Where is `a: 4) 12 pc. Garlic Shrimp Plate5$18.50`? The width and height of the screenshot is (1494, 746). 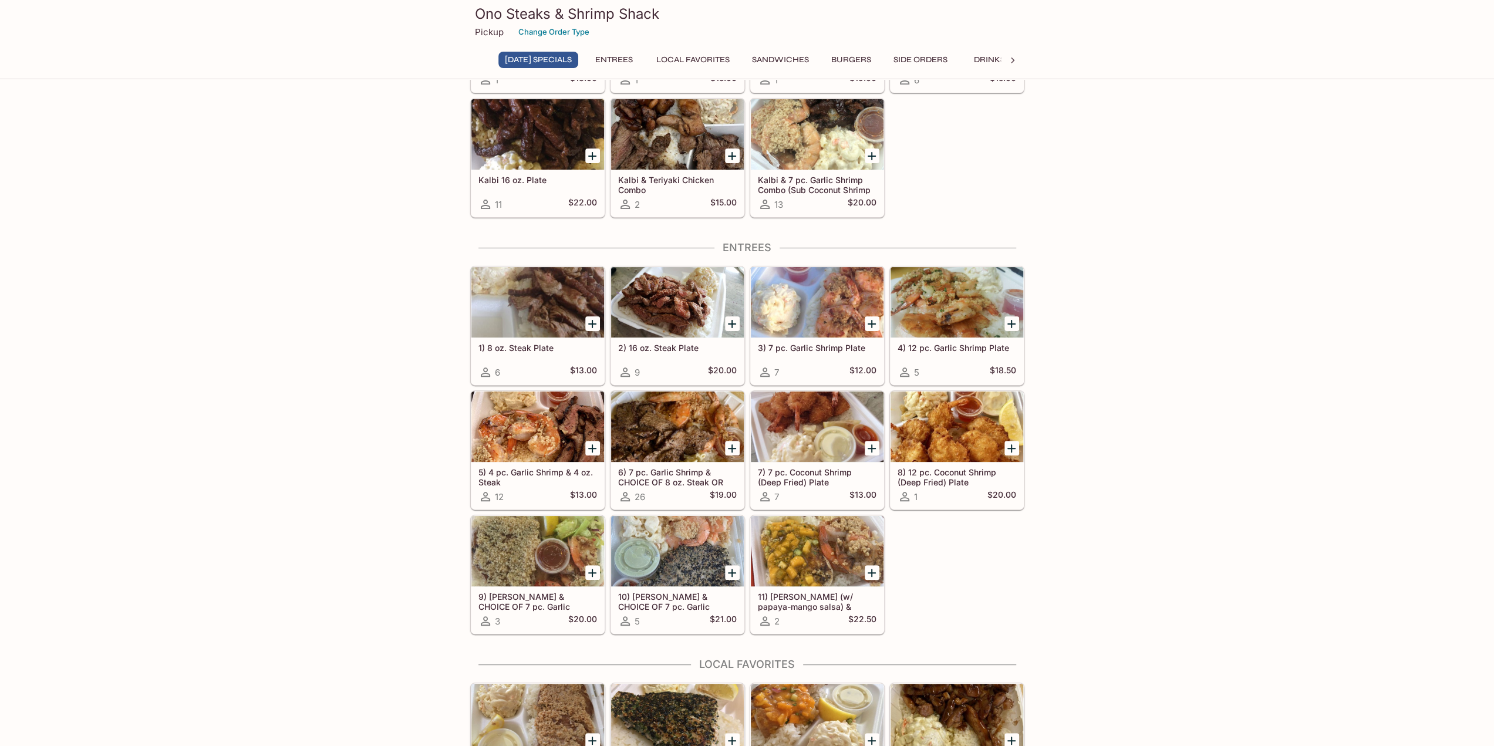
a: 4) 12 pc. Garlic Shrimp Plate5$18.50 is located at coordinates (957, 326).